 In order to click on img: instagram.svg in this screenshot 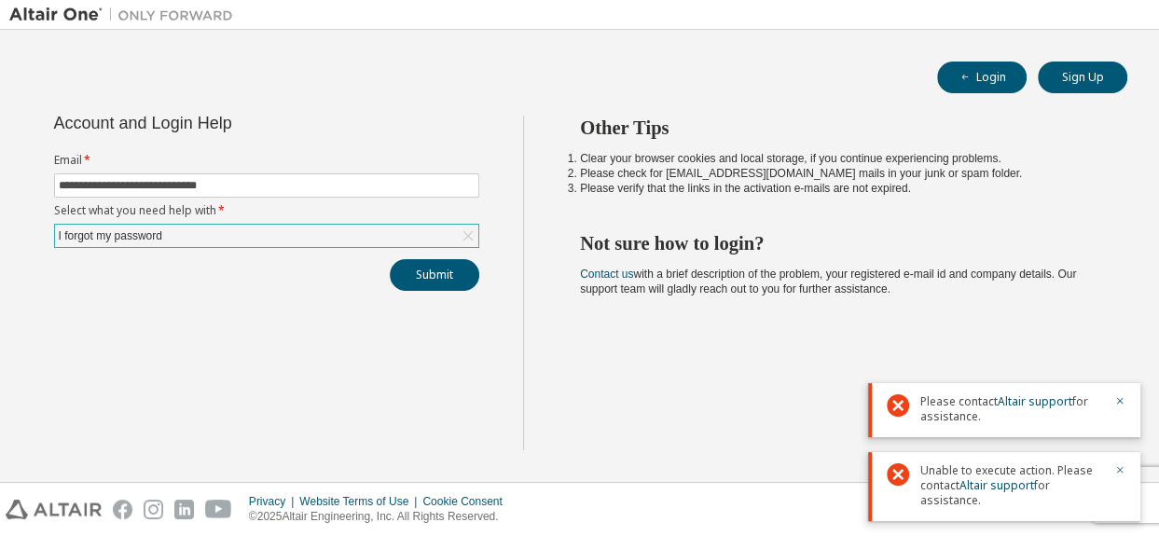, I will do `click(153, 509)`.